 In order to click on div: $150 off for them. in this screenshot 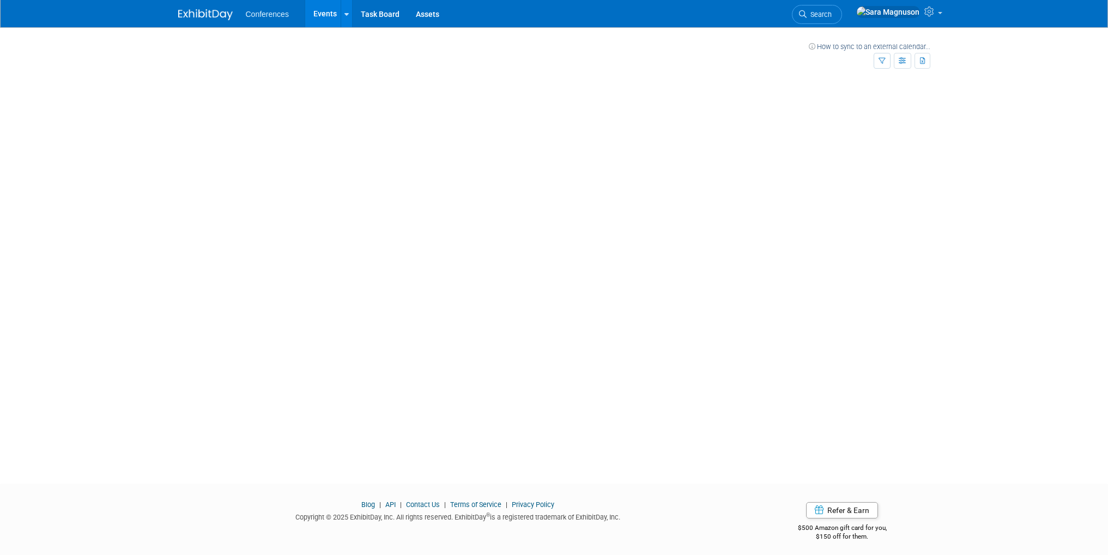, I will do `click(842, 536)`.